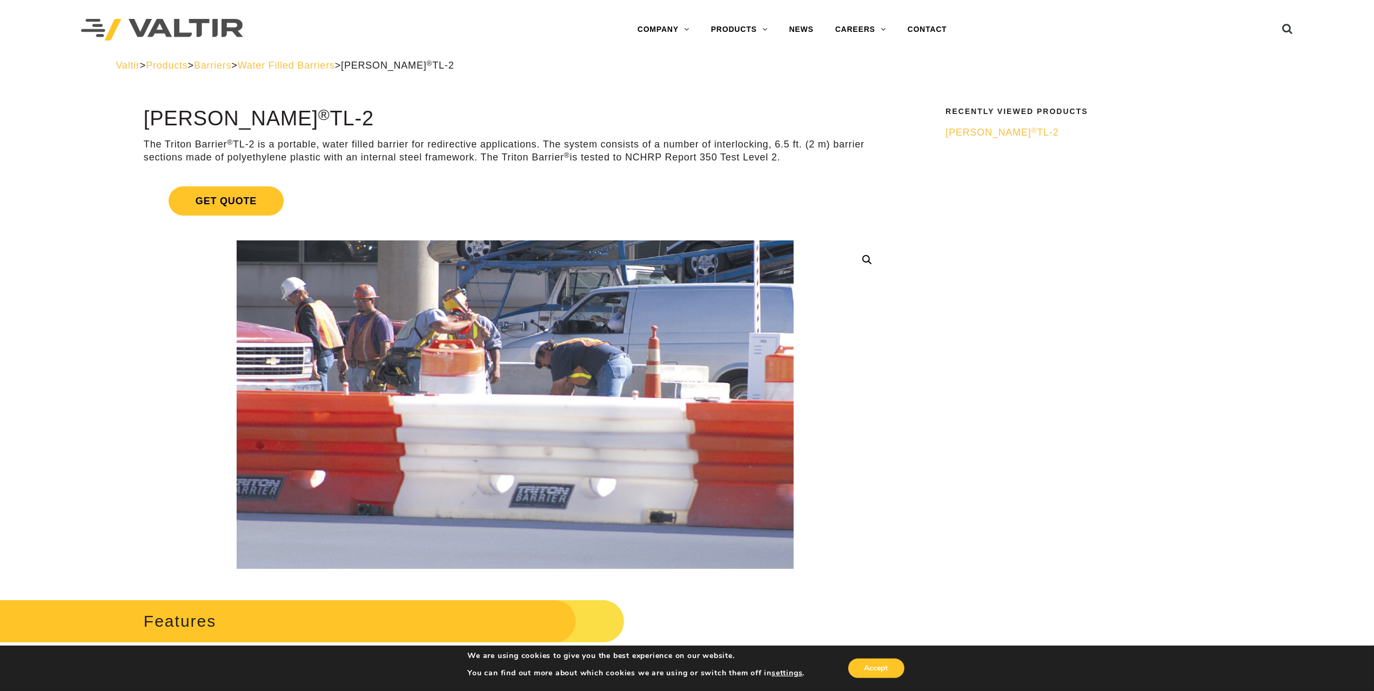 This screenshot has width=1374, height=691. I want to click on p: We are using cookies to give you the best experience on our website., so click(636, 656).